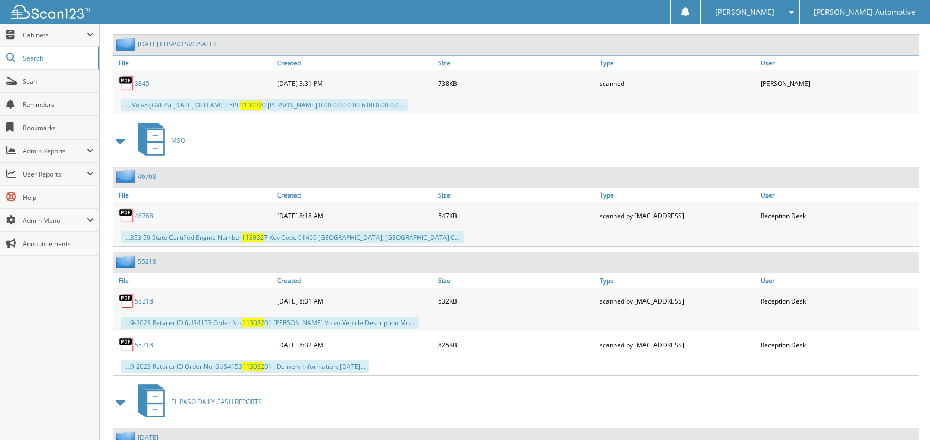 The image size is (930, 440). Describe the element at coordinates (677, 83) in the screenshot. I see `div: scanned` at that location.